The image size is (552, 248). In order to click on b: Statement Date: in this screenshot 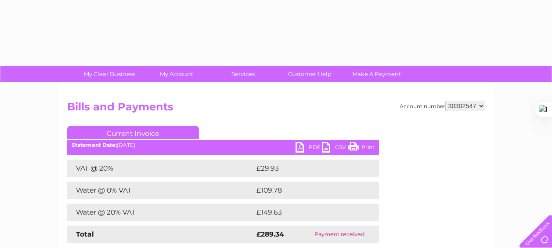, I will do `click(94, 145)`.